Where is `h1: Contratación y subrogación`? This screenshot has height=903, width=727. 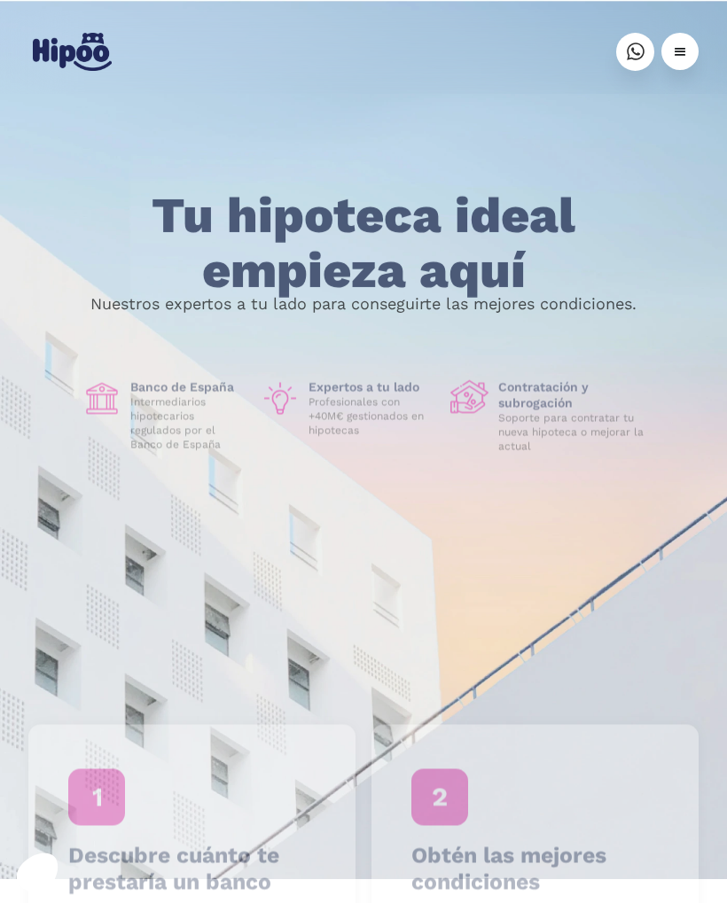
h1: Contratación y subrogación is located at coordinates (572, 395).